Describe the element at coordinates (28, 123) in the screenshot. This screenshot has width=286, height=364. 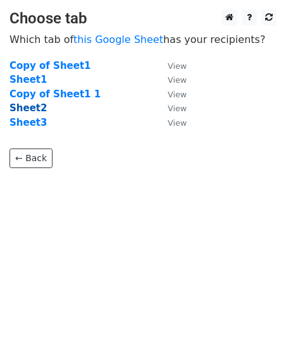
I see `a: Sheet3` at that location.